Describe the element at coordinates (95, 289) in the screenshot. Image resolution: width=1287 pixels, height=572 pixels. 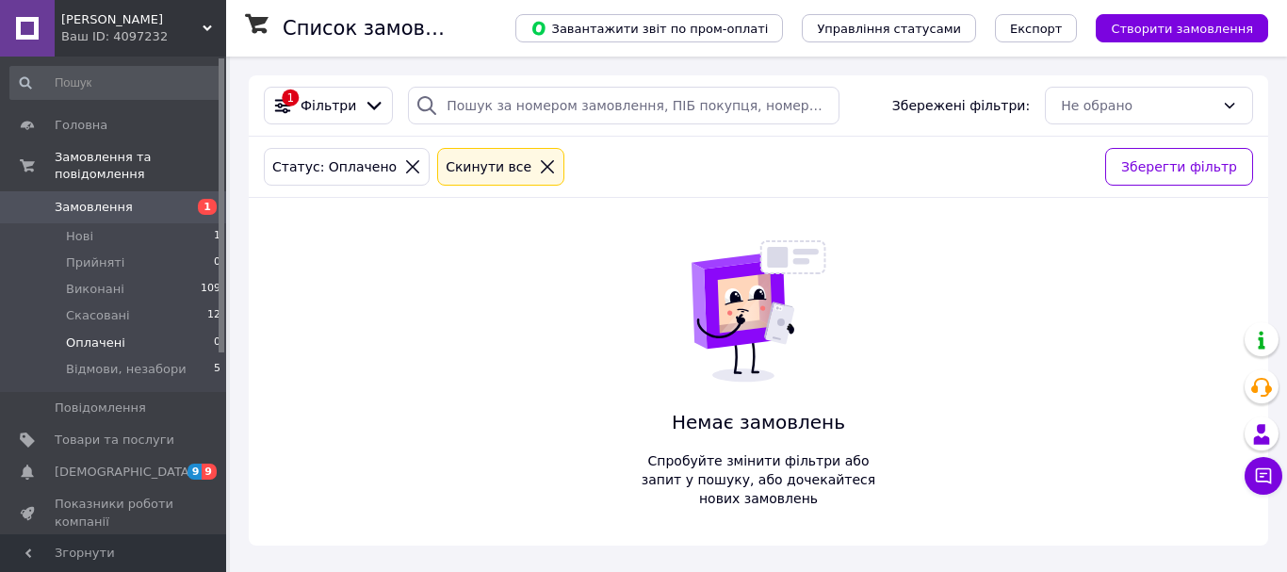
I see `span: Виконані` at that location.